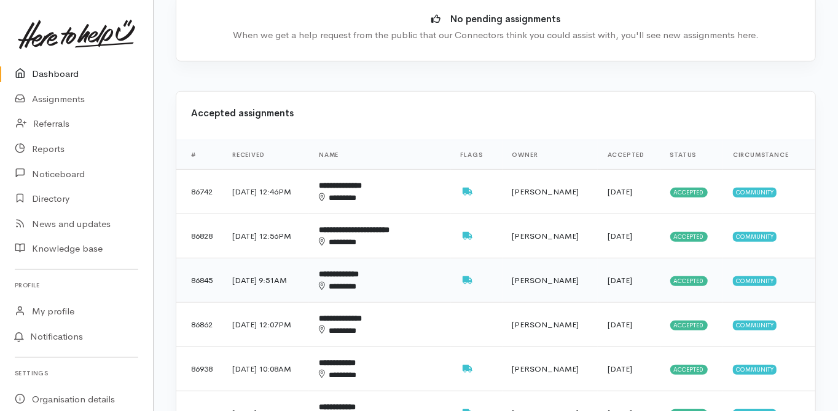  Describe the element at coordinates (199, 369) in the screenshot. I see `td: 86938` at that location.